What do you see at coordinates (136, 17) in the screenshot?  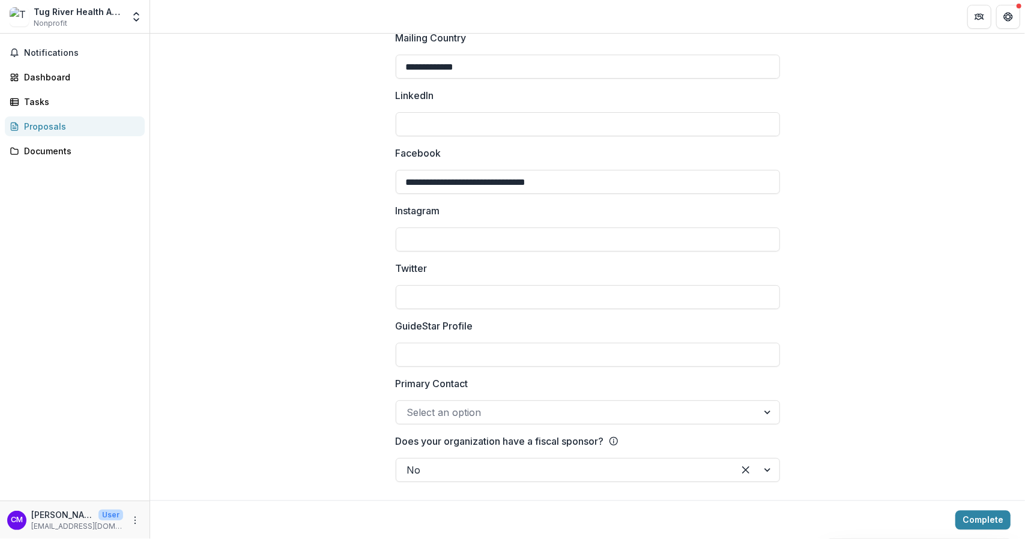 I see `button: Open entity switcher` at bounding box center [136, 17].